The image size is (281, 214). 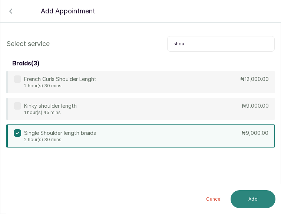 What do you see at coordinates (255, 79) in the screenshot?
I see `p: ₦12,000.00` at bounding box center [255, 79].